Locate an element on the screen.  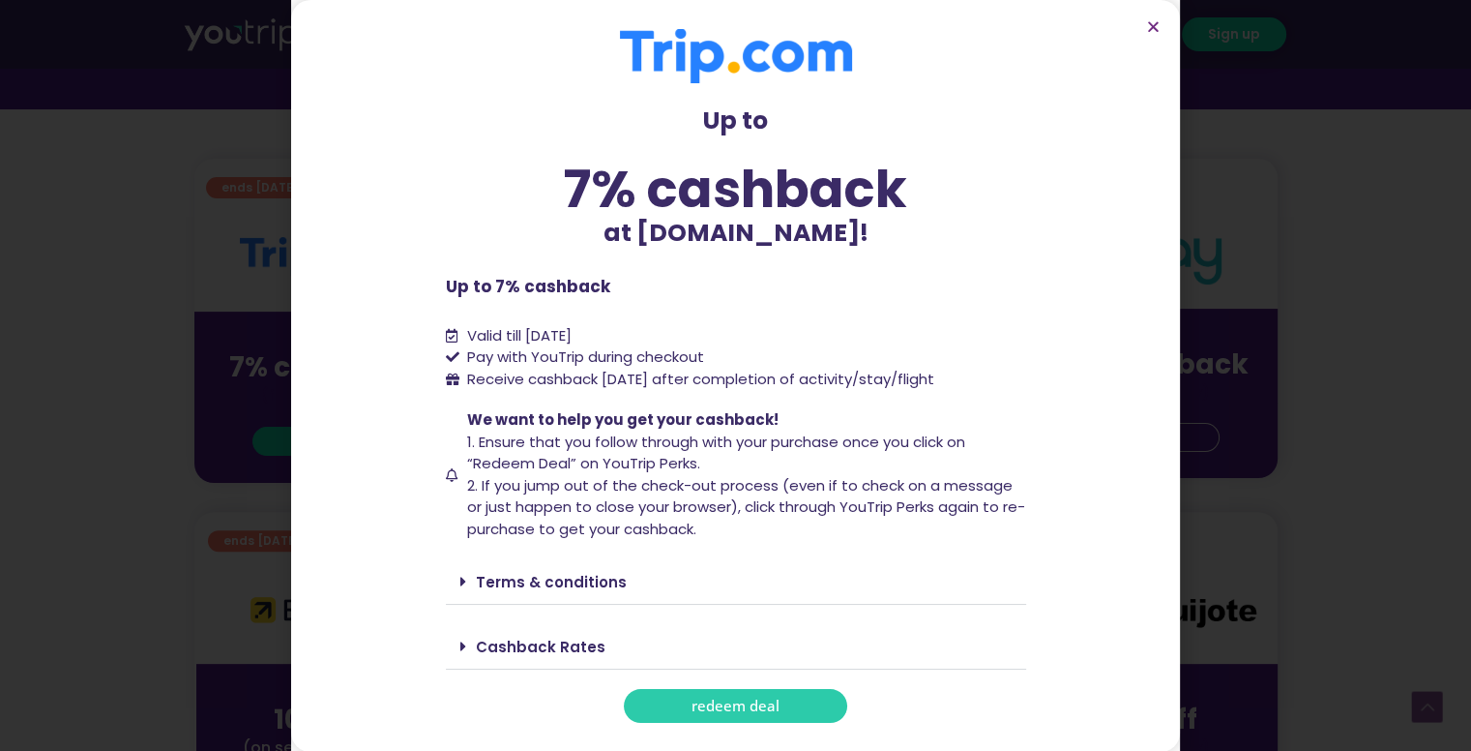
a: Cashback Rates is located at coordinates (541, 646).